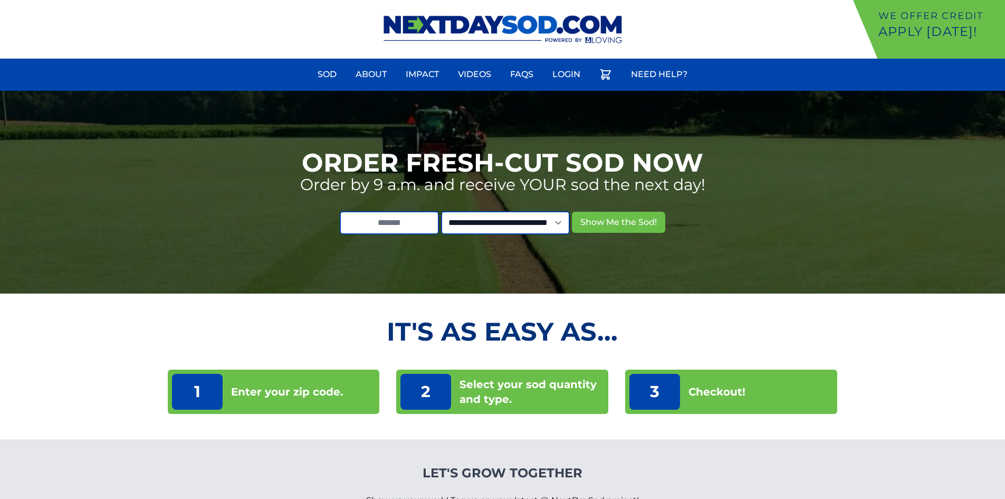 The image size is (1005, 499). What do you see at coordinates (371, 74) in the screenshot?
I see `a: About` at bounding box center [371, 74].